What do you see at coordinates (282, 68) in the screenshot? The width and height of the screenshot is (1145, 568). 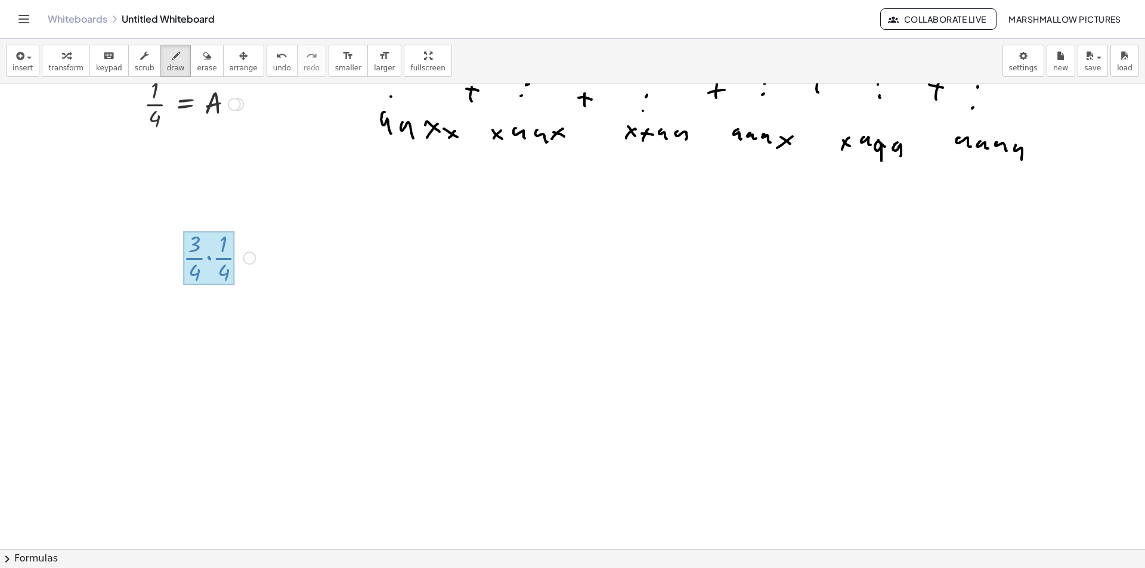 I see `span: undo` at bounding box center [282, 68].